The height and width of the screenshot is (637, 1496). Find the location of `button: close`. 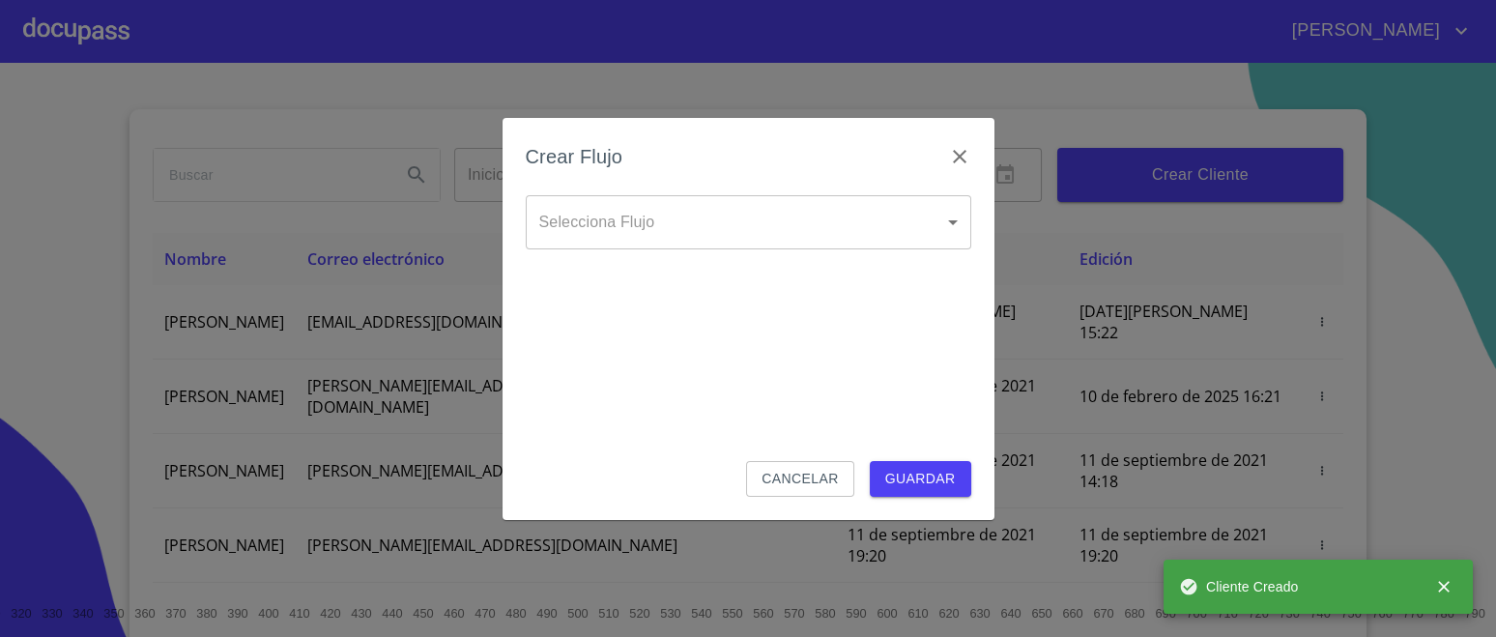

button: close is located at coordinates (1444, 587).